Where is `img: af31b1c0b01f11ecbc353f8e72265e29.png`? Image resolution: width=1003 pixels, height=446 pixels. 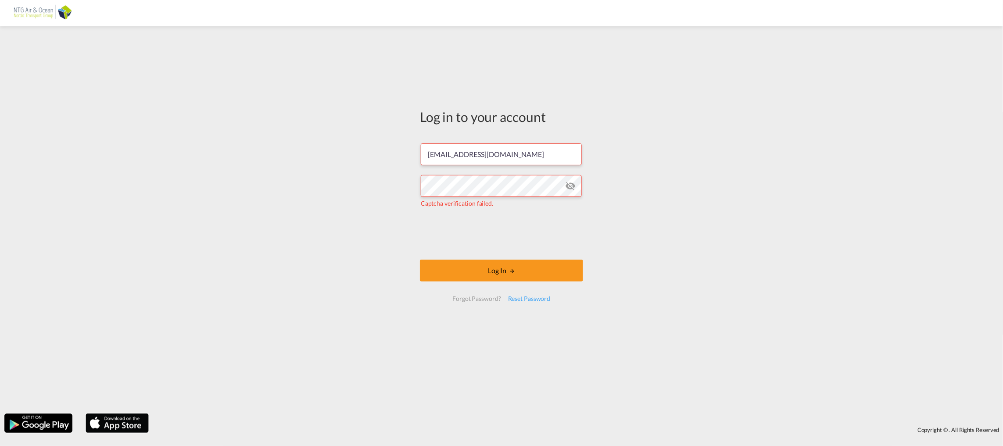
img: af31b1c0b01f11ecbc353f8e72265e29.png is located at coordinates (43, 13).